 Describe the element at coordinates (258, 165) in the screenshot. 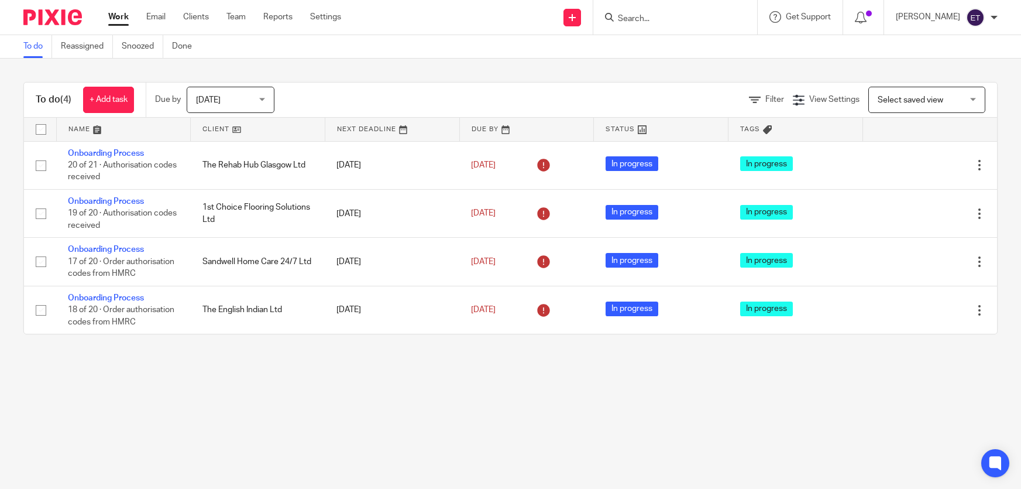

I see `td: The Rehab Hub Glasgow Ltd` at that location.